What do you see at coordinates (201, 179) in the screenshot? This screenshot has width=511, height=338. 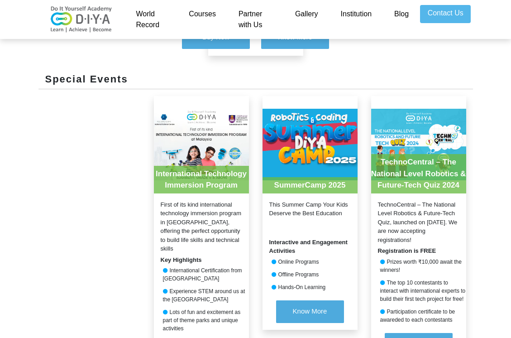 I see `div: International Technology Immersion Program` at bounding box center [201, 179].